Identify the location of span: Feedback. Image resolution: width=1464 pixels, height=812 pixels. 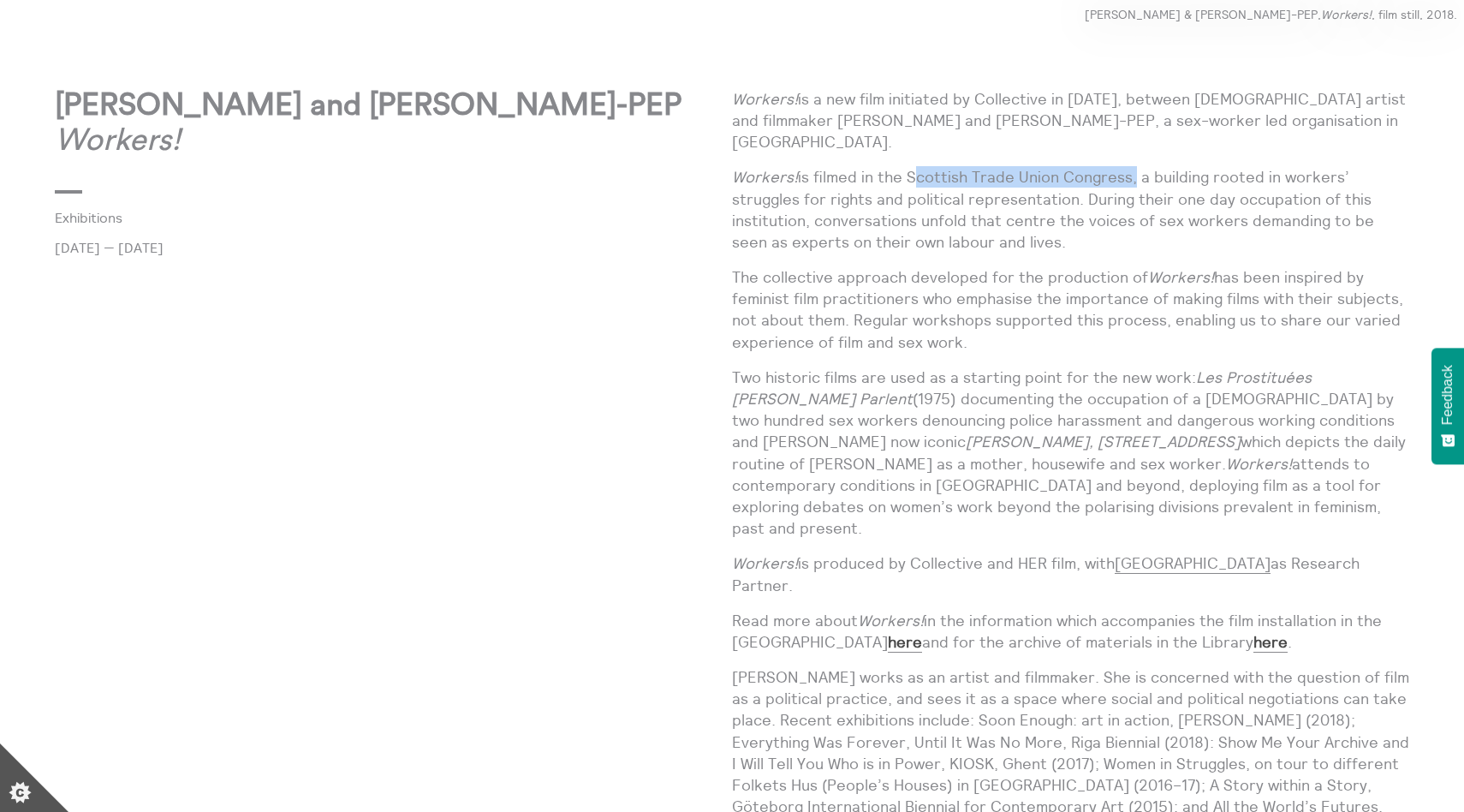
(1448, 395).